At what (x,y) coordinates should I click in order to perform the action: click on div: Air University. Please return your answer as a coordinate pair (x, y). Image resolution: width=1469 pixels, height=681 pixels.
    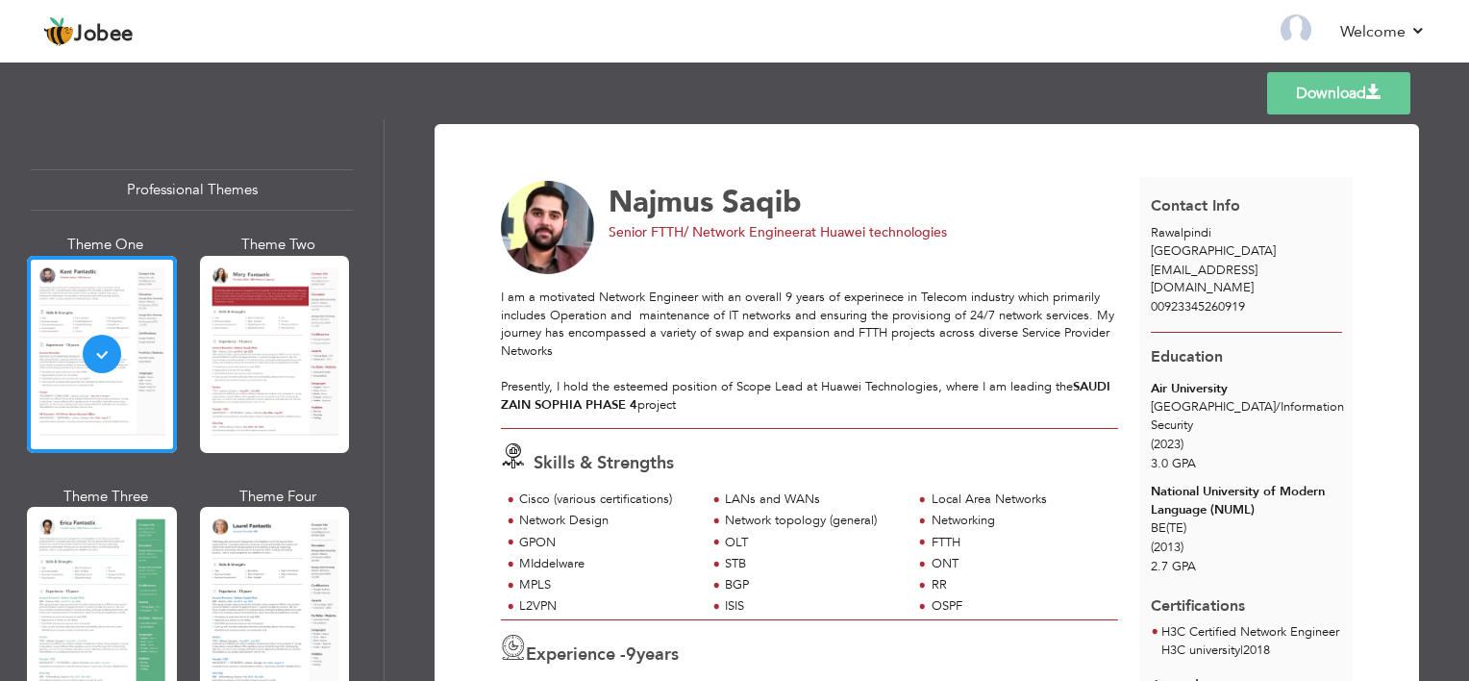
    Looking at the image, I should click on (1246, 389).